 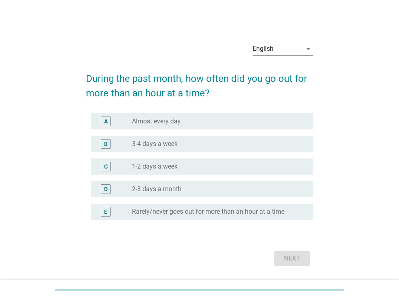 I want to click on i: arrow_drop_down, so click(x=308, y=49).